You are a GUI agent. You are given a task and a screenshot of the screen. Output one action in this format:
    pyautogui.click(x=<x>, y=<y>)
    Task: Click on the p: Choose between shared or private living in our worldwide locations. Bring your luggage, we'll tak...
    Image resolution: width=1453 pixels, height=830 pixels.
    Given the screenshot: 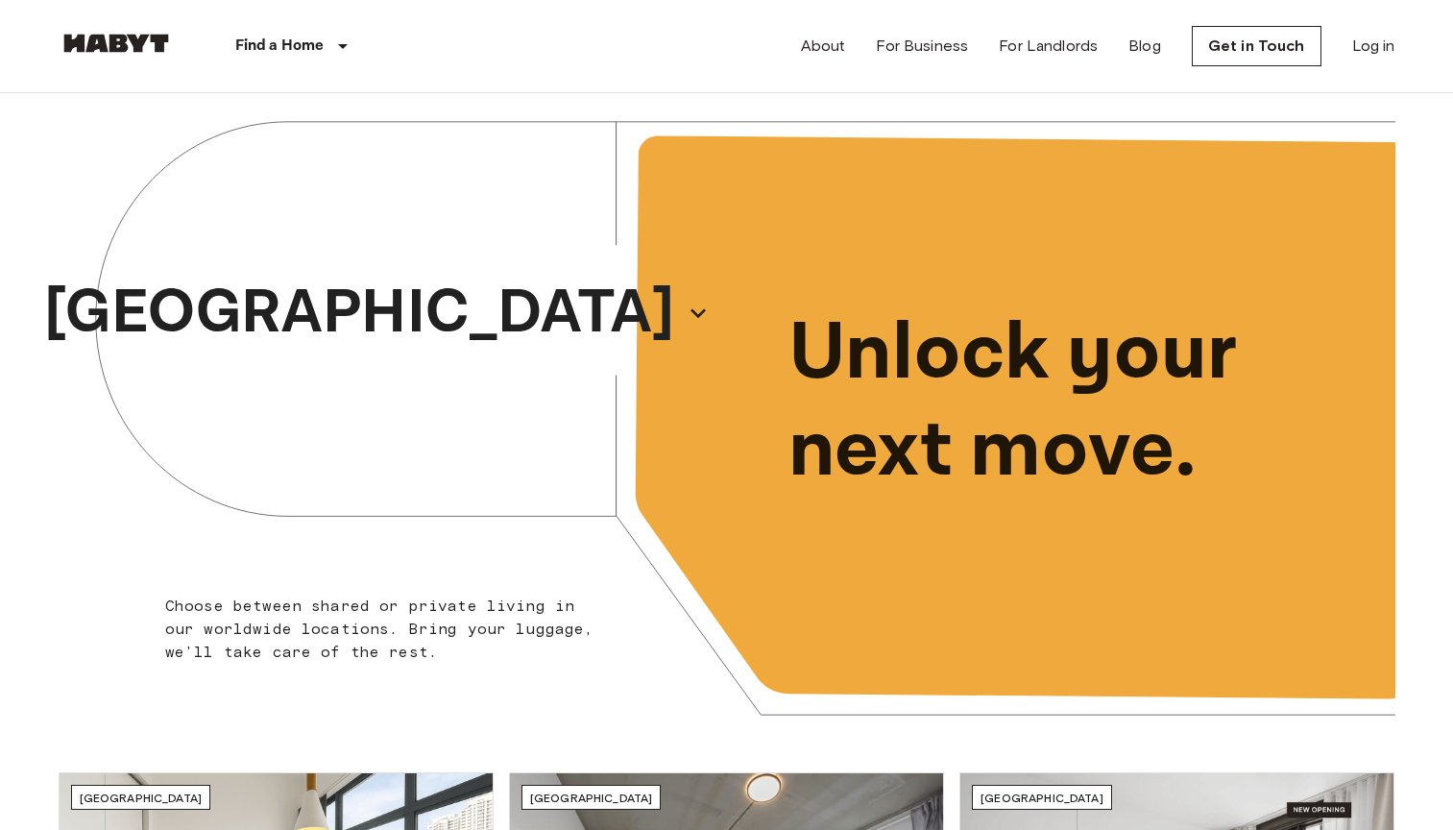 What is the action you would take?
    pyautogui.click(x=385, y=629)
    